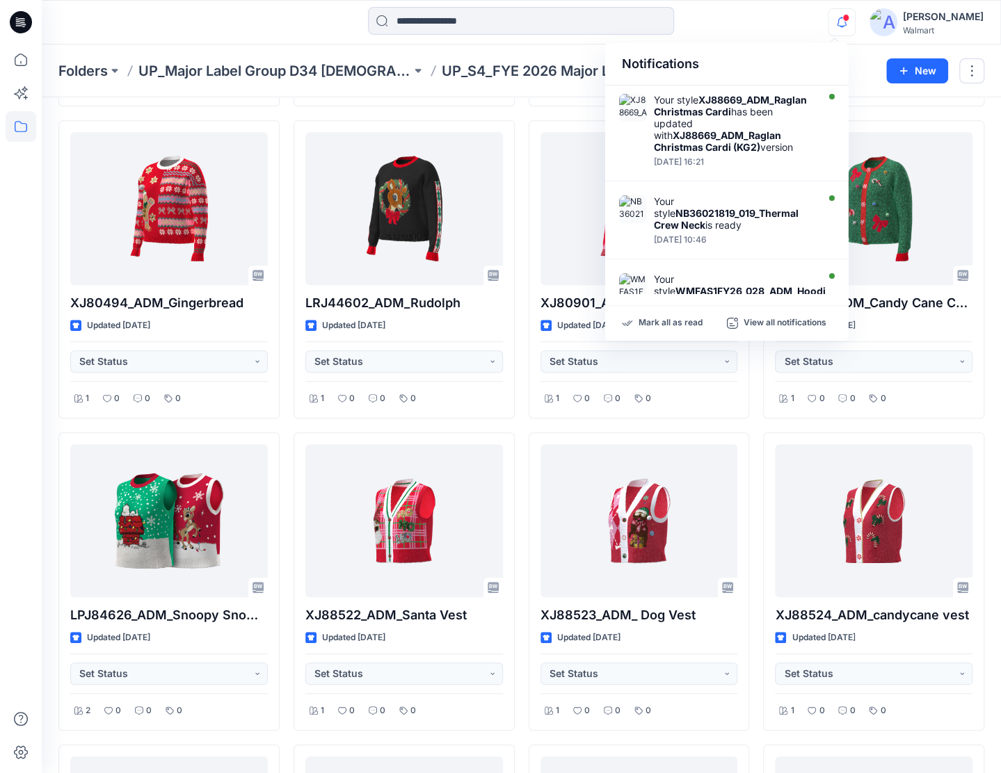  I want to click on p: LRJ44602_ADM_Rudolph, so click(404, 303).